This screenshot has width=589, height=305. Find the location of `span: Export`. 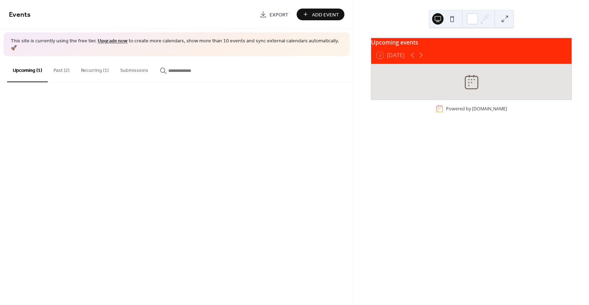

span: Export is located at coordinates (279, 15).